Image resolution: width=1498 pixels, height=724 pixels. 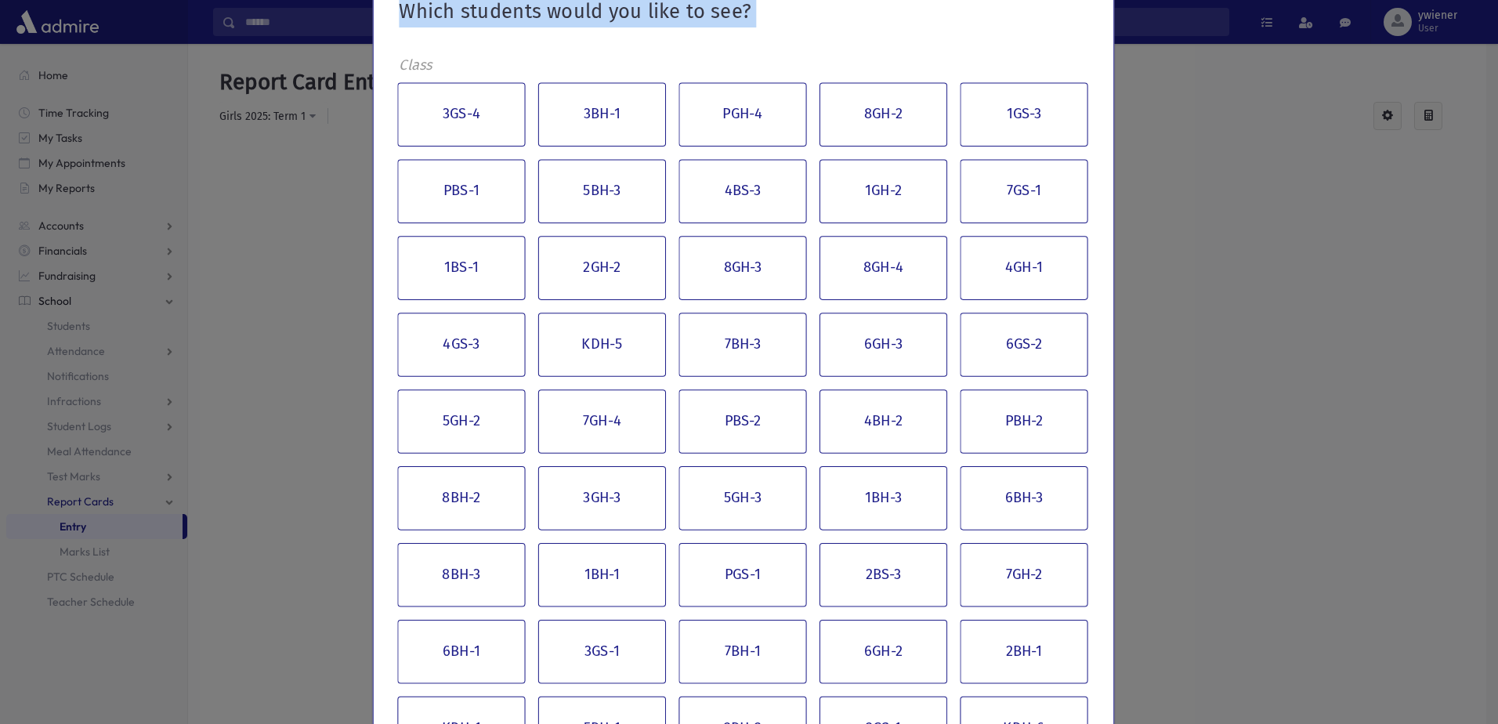 What do you see at coordinates (882, 421) in the screenshot?
I see `button: 4BH-2` at bounding box center [882, 421].